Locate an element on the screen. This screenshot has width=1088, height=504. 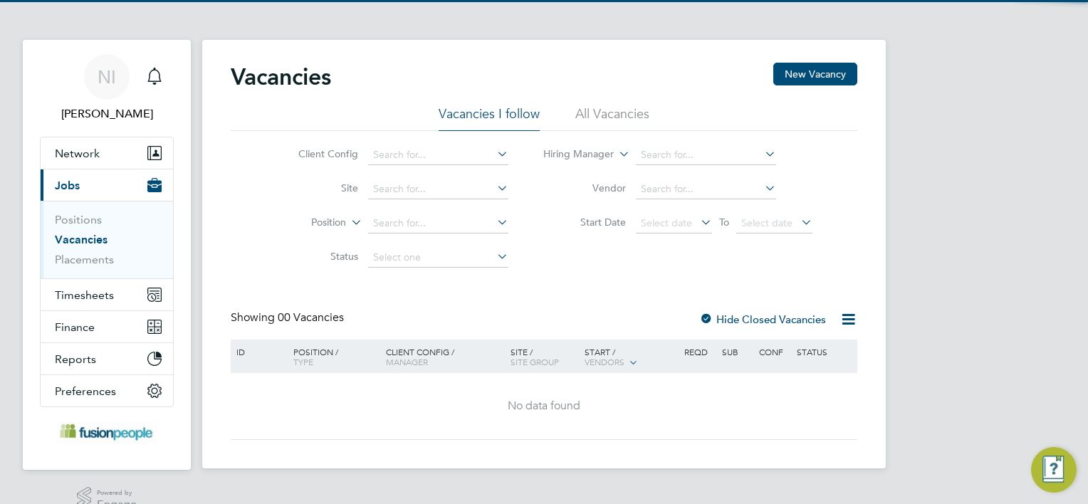
input: Select one is located at coordinates (438, 258).